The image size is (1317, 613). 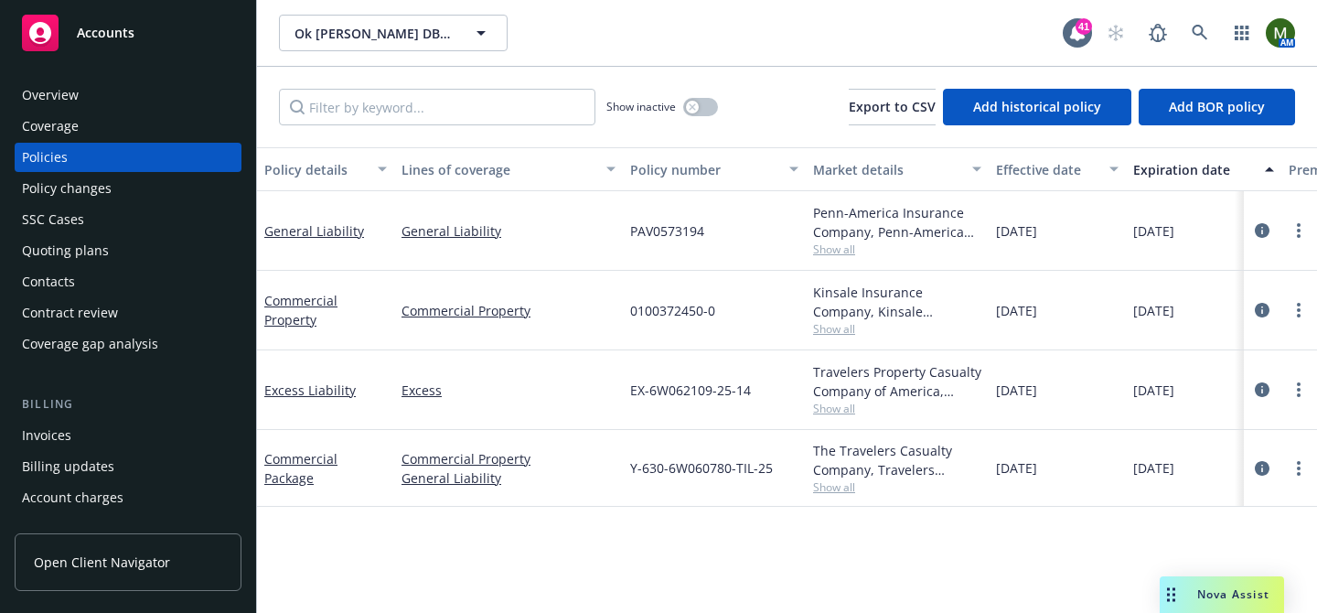 I want to click on button: Policy details, so click(x=326, y=169).